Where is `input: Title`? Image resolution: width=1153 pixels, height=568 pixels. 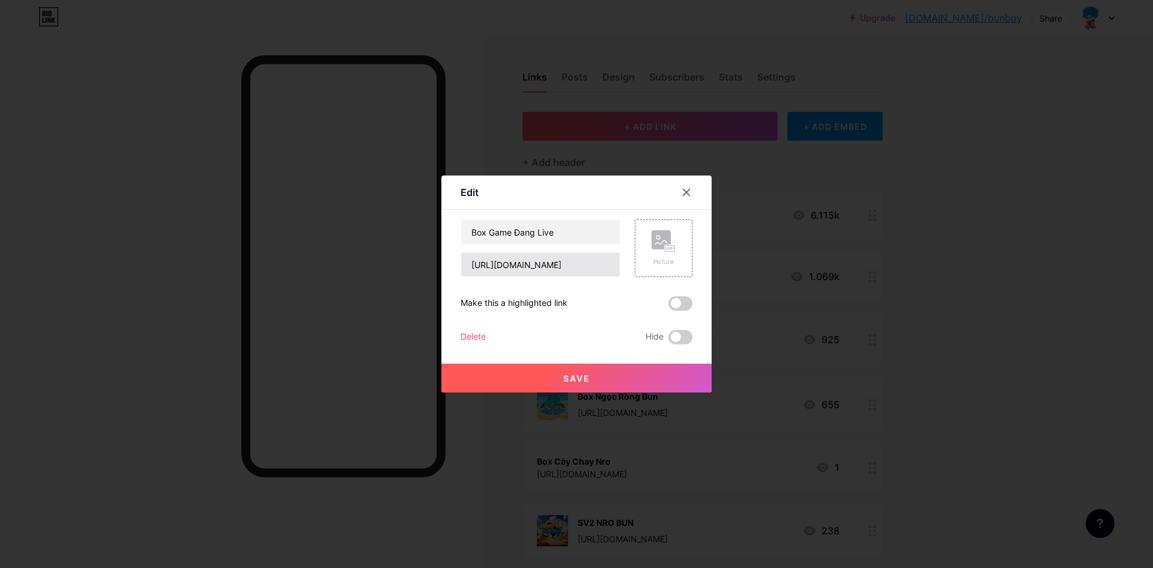 input: Title is located at coordinates (541, 232).